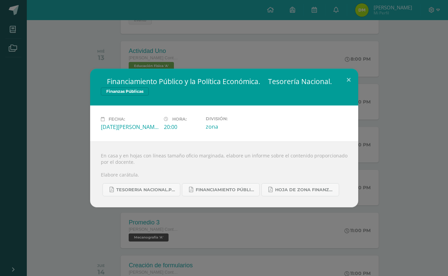 The image size is (448, 276). What do you see at coordinates (125, 91) in the screenshot?
I see `span: Finanzas Públicas` at bounding box center [125, 91].